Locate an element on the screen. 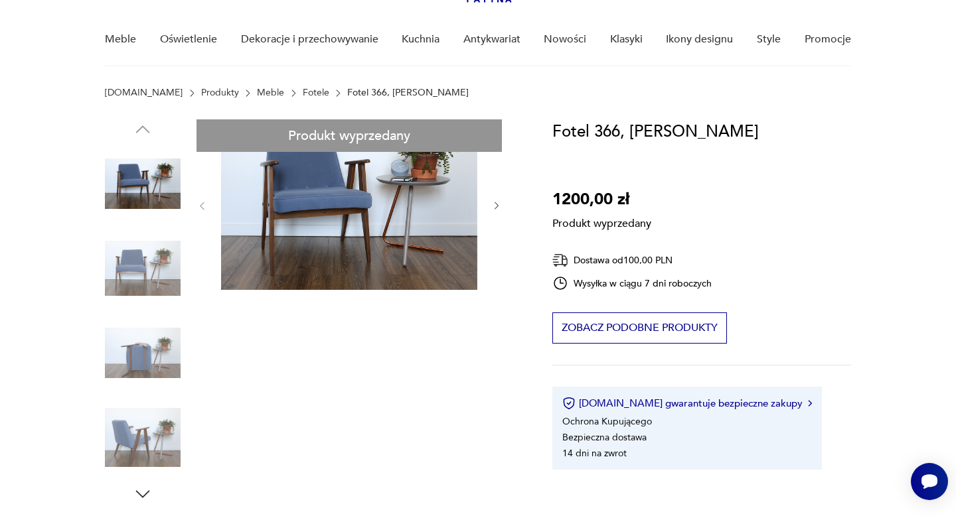 The image size is (956, 516). a: Nowości is located at coordinates (565, 39).